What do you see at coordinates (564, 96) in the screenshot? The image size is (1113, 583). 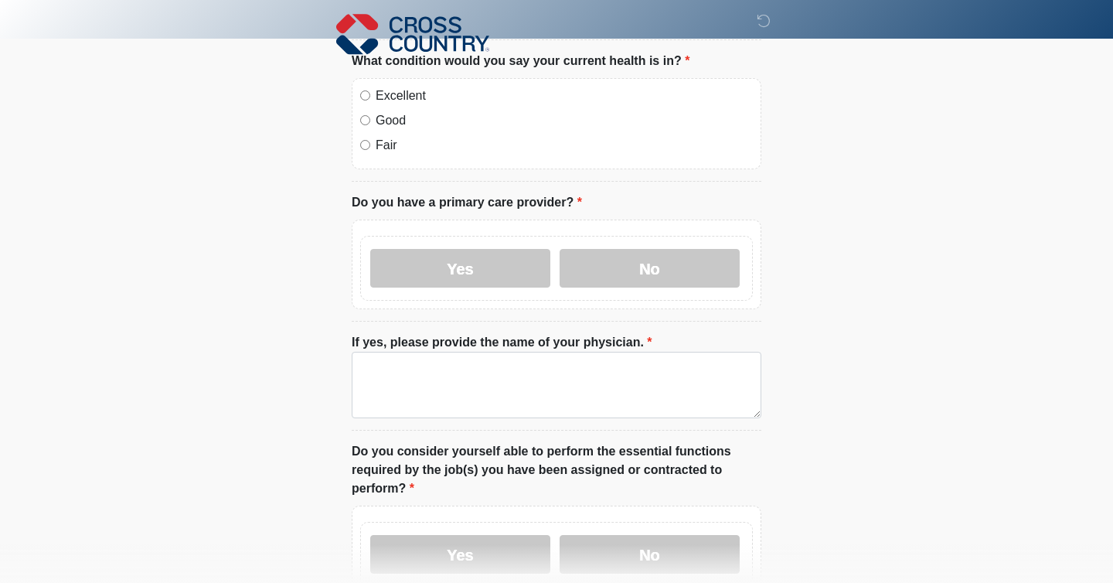 I see `label: Excellent` at bounding box center [564, 96].